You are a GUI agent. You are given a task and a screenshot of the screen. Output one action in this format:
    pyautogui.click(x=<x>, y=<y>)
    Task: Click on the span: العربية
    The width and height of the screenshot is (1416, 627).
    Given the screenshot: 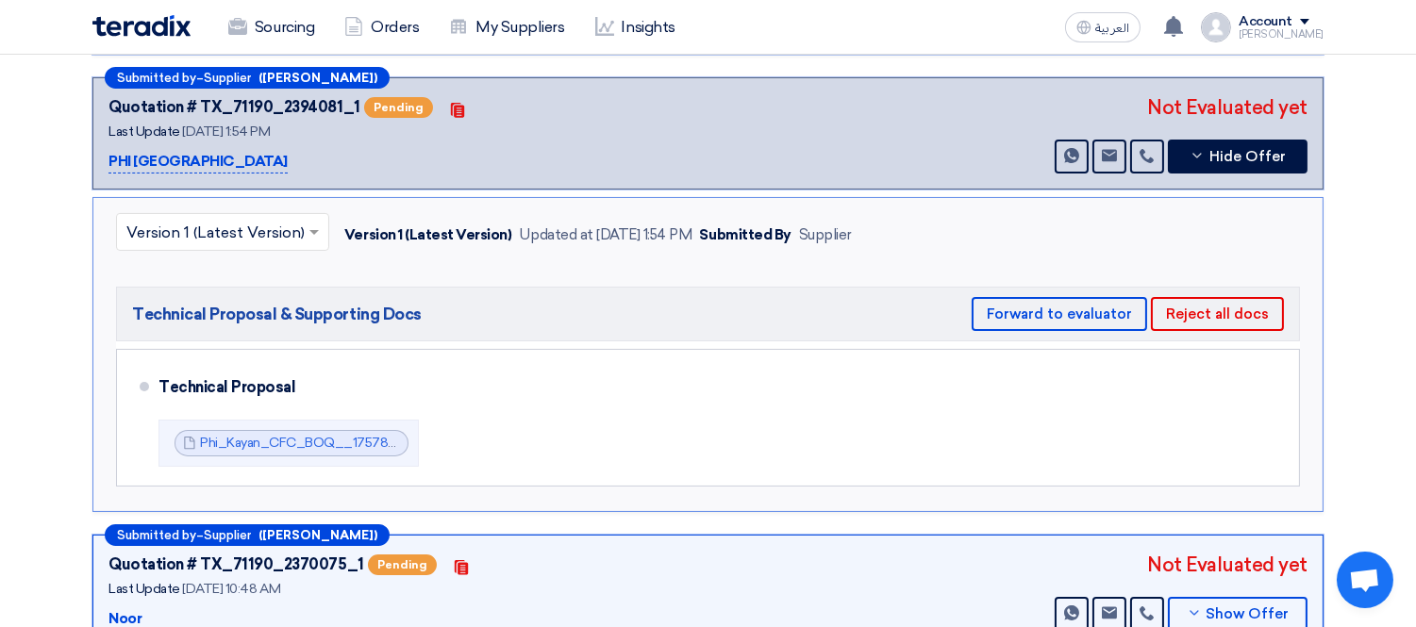 What is the action you would take?
    pyautogui.click(x=1112, y=28)
    